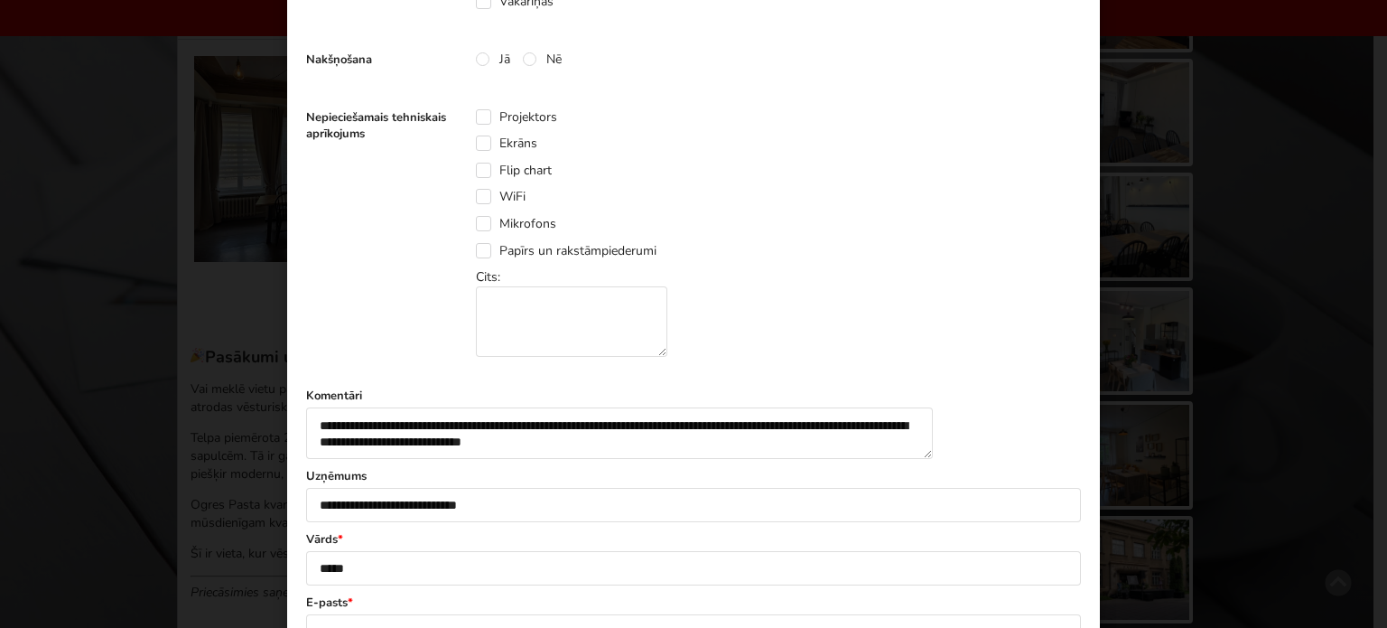 This screenshot has height=628, width=1387. Describe the element at coordinates (514, 170) in the screenshot. I see `label: Flip chart` at that location.